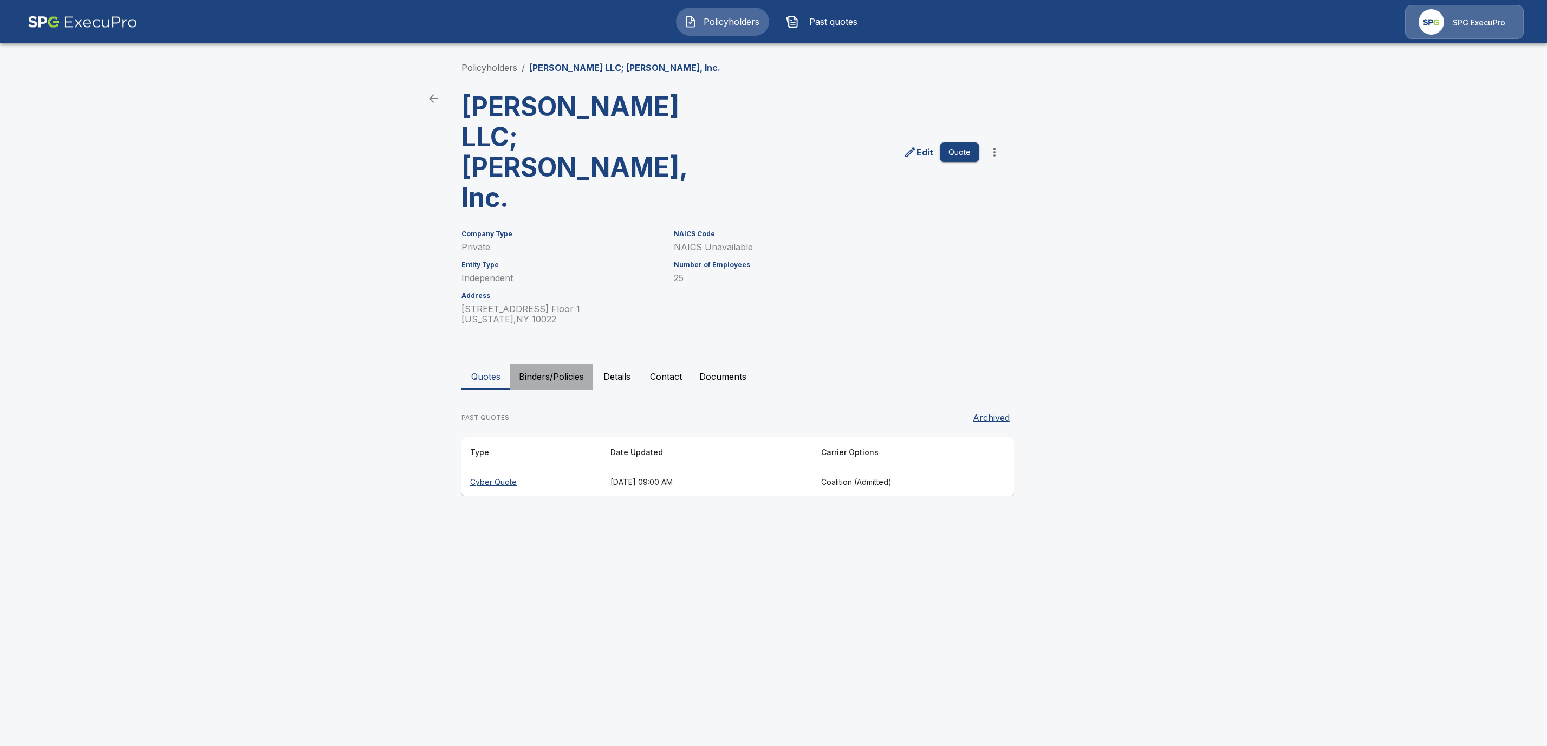  What do you see at coordinates (824, 22) in the screenshot?
I see `a: Past quotes IconPast quotes` at bounding box center [824, 22].